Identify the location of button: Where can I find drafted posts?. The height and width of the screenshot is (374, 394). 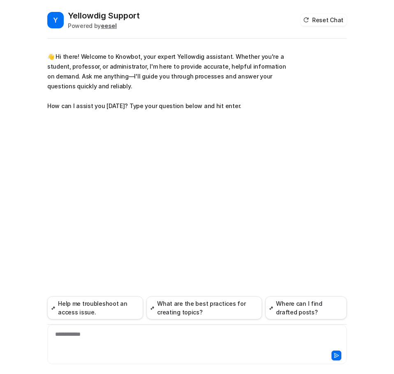
(306, 308).